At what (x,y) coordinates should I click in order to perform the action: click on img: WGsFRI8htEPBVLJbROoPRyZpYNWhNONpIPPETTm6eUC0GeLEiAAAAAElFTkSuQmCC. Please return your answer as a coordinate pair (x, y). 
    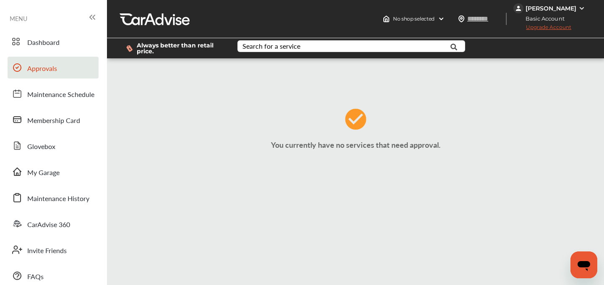
    Looking at the image, I should click on (582, 8).